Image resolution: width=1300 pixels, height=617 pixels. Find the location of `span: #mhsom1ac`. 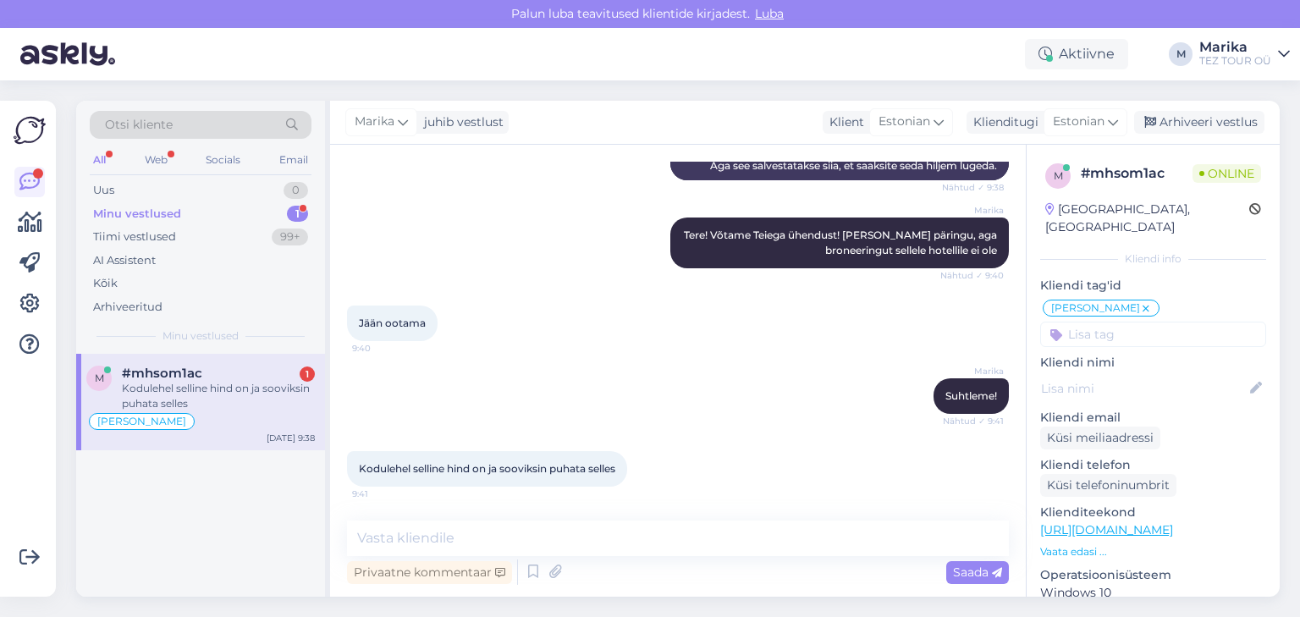

span: #mhsom1ac is located at coordinates (162, 373).